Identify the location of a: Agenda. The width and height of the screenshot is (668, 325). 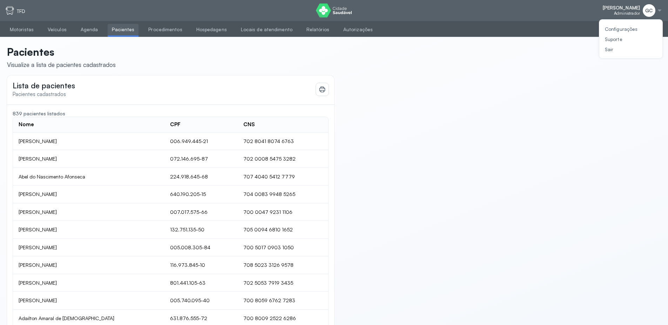
(89, 29).